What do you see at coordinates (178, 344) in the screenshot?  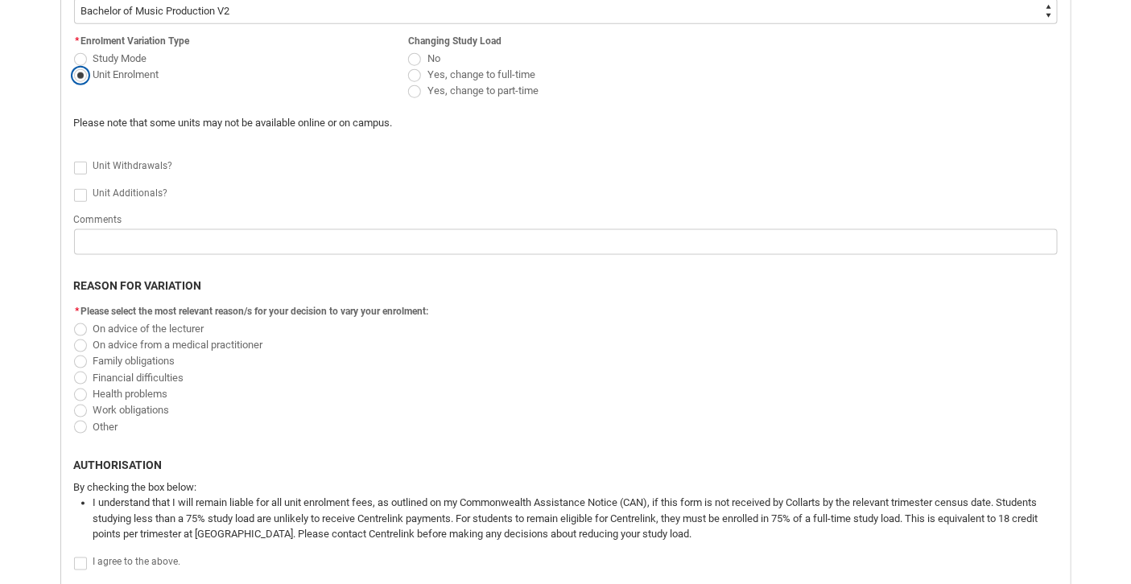 I see `span: On advice from a medical practitioner` at bounding box center [178, 344].